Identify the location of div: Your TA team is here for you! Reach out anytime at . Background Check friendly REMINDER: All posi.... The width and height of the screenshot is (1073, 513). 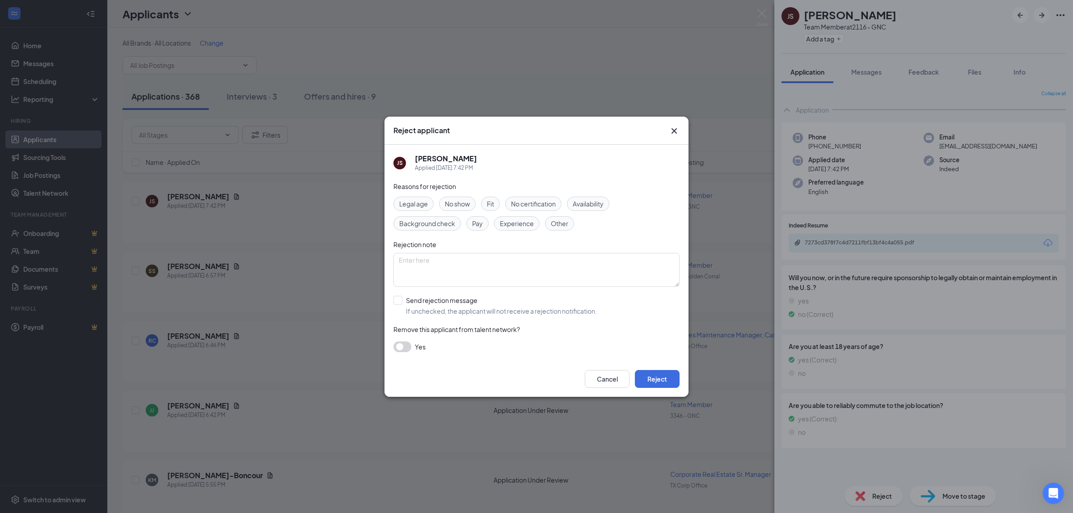
(77, 101).